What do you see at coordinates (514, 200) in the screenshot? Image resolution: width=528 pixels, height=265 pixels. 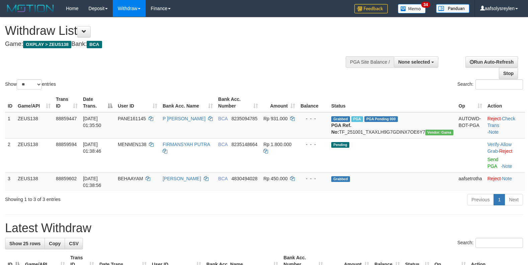 I see `a: Next` at bounding box center [514, 200].